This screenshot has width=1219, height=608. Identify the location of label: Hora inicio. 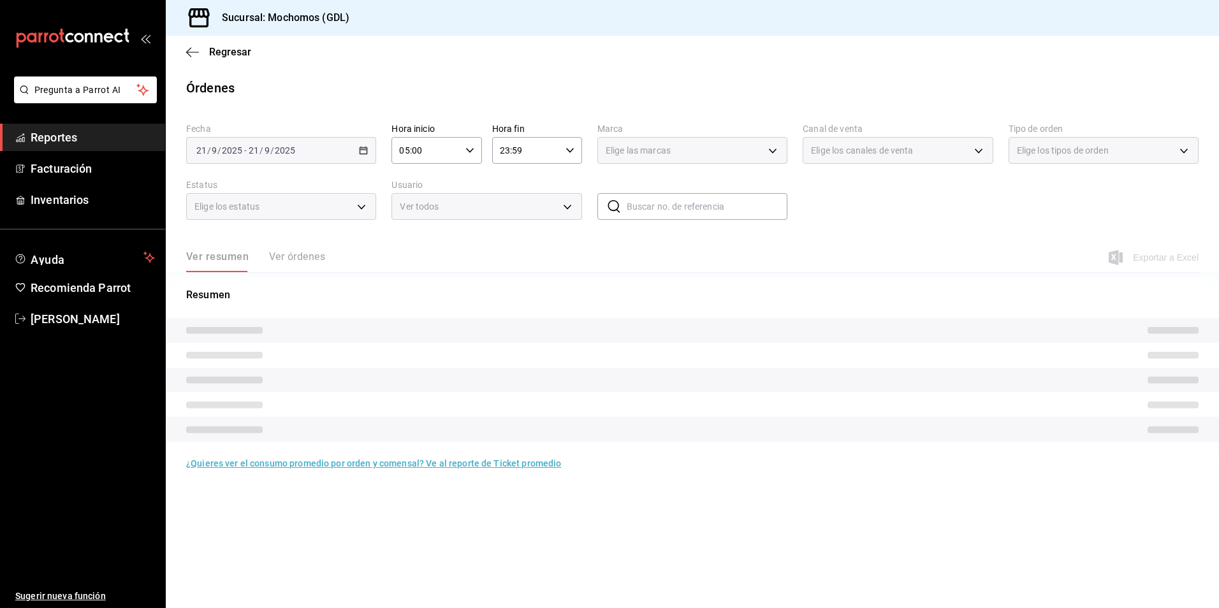
(436, 129).